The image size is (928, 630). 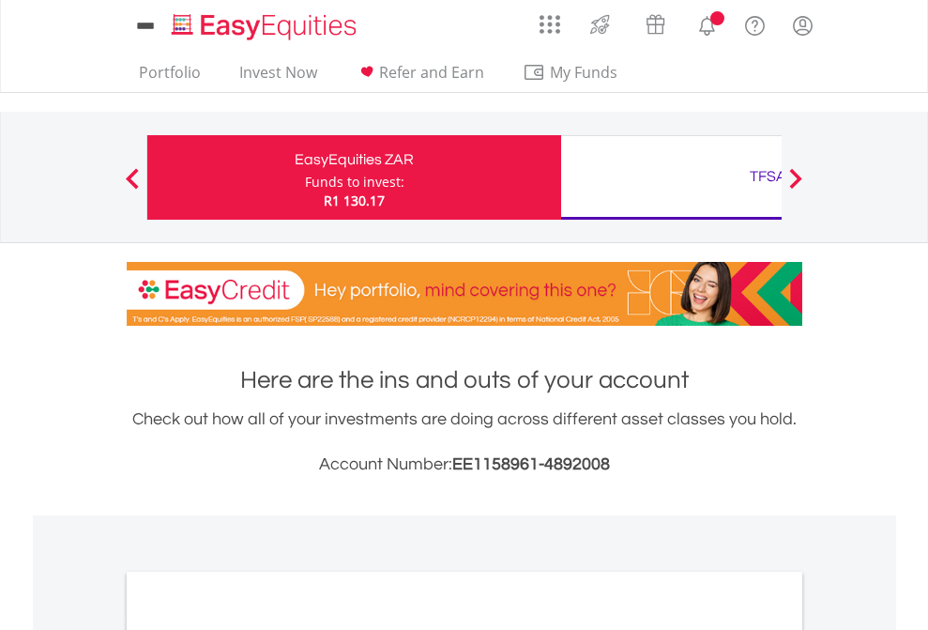 What do you see at coordinates (707, 23) in the screenshot?
I see `a: Notifications` at bounding box center [707, 23].